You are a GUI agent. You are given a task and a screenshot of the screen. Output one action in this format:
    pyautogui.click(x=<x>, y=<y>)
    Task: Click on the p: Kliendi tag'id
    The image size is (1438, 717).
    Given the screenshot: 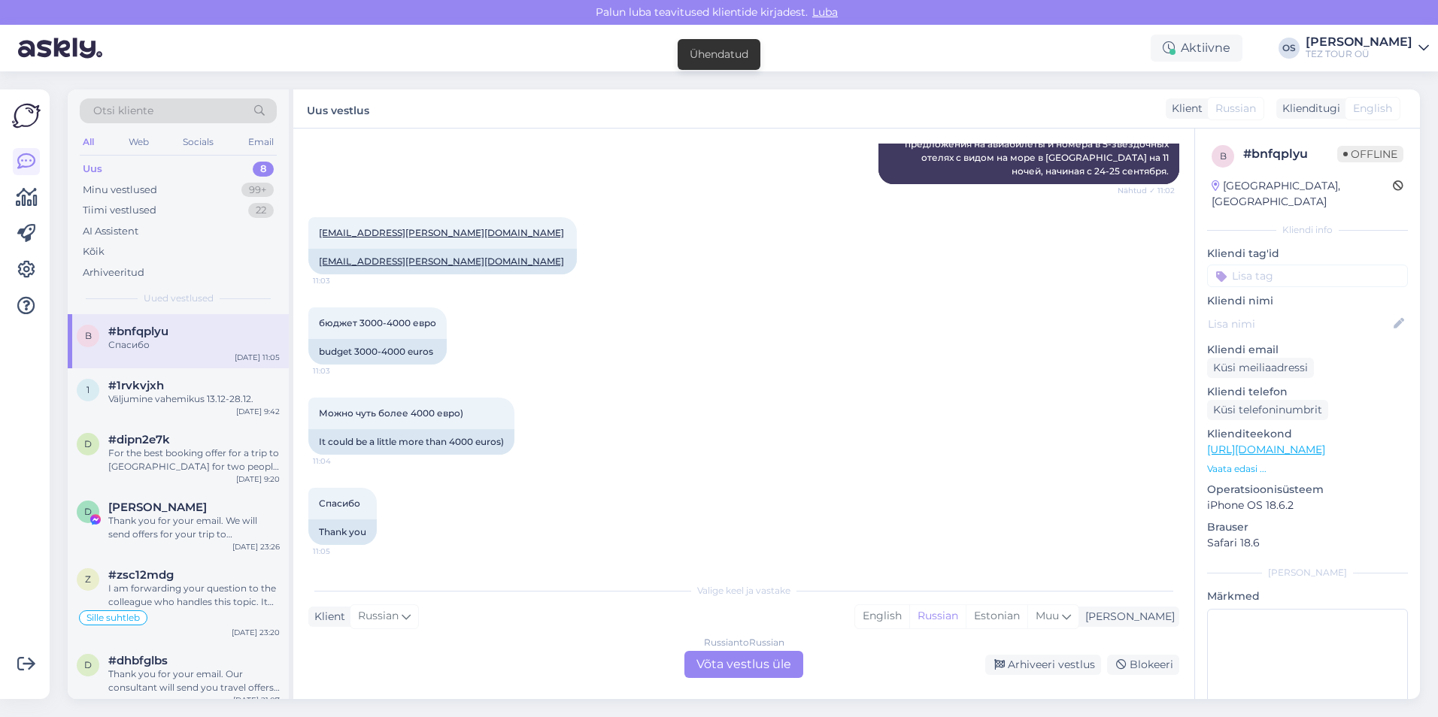 What is the action you would take?
    pyautogui.click(x=1307, y=253)
    